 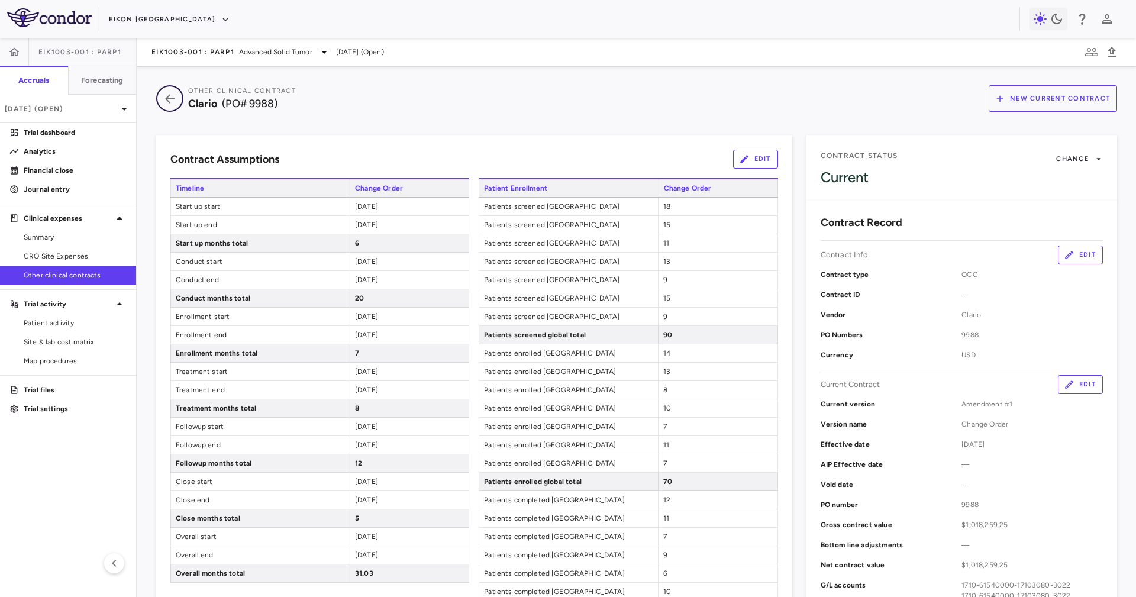 What do you see at coordinates (75, 189) in the screenshot?
I see `p: Journal entry` at bounding box center [75, 189].